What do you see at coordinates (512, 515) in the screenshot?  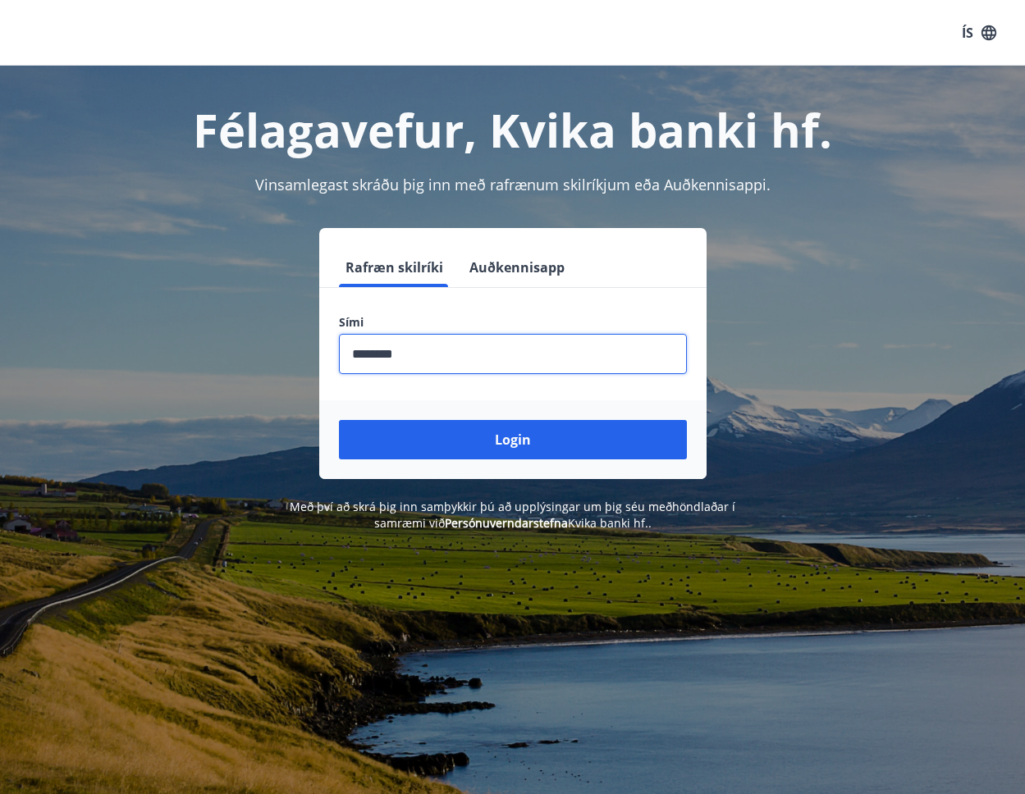 I see `span: Með því að skrá þig inn samþykkir þú að upplýsingar um þig séu meðhöndlaðar í samræmi við Kvika b...` at bounding box center [512, 515].